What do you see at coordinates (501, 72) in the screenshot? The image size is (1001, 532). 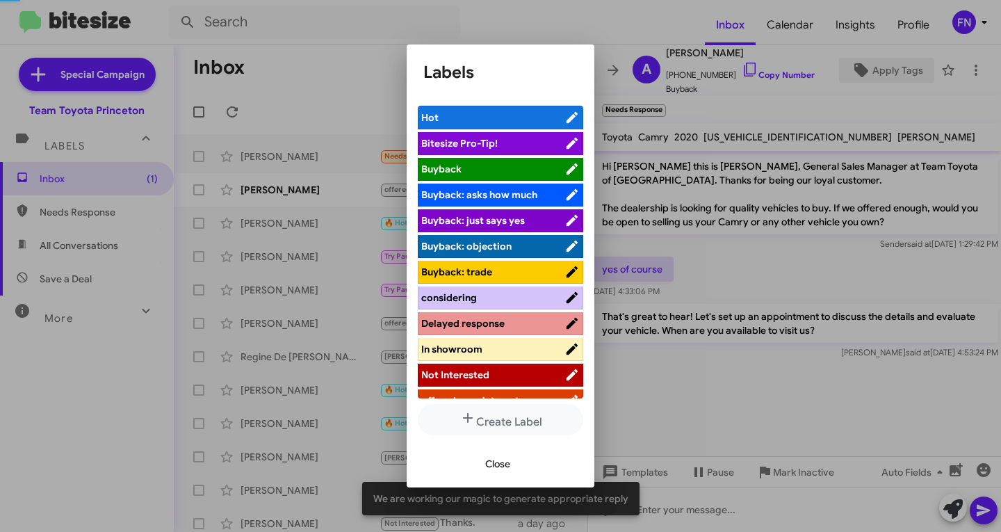 I see `h1: Labels` at bounding box center [501, 72].